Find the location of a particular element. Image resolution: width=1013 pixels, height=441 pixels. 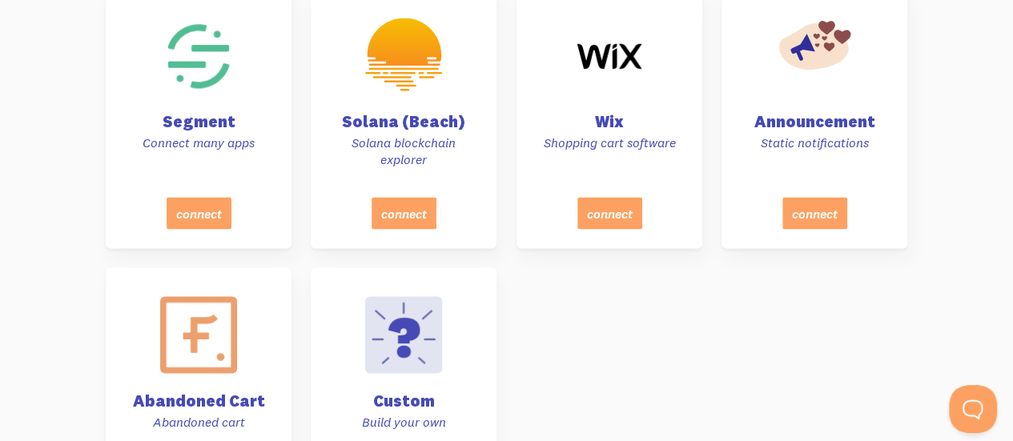

h4: Custom is located at coordinates (404, 400).